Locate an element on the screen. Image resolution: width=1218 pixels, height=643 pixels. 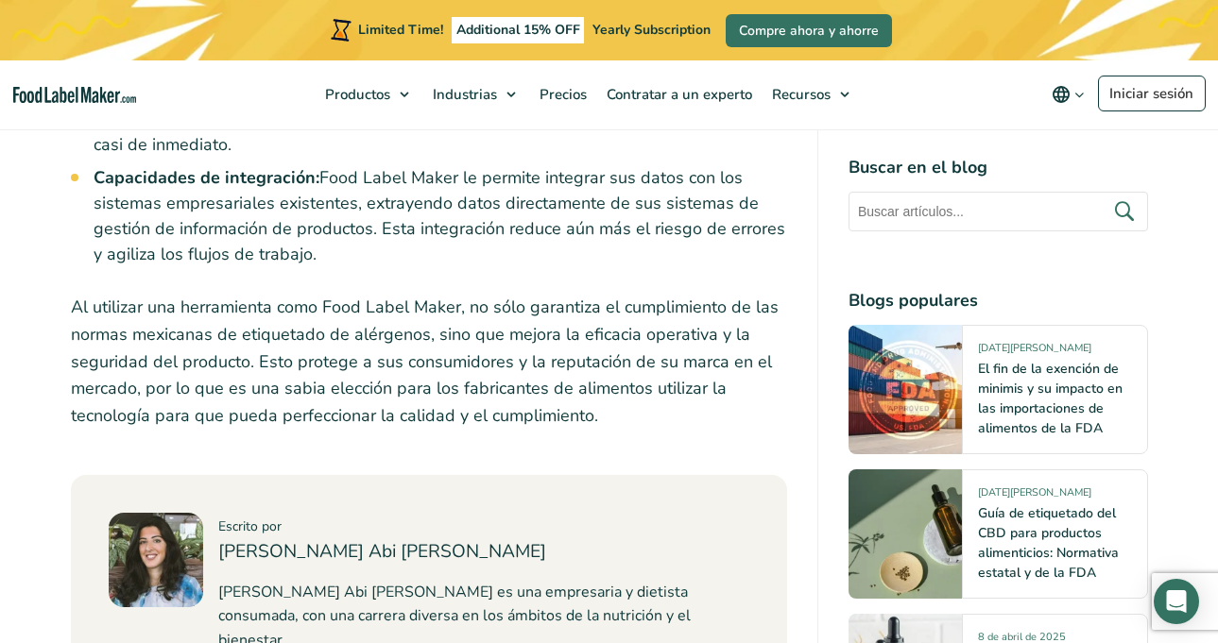
h4: Blogs populares is located at coordinates (998, 300).